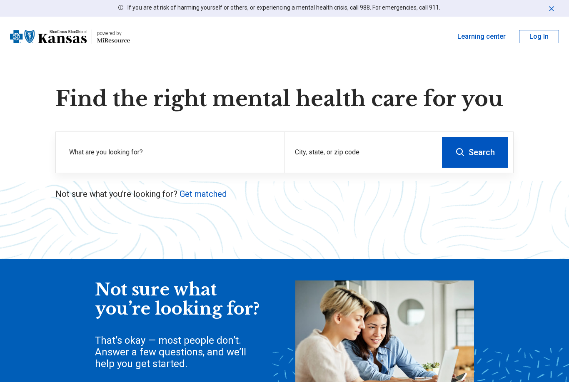 The height and width of the screenshot is (382, 569). What do you see at coordinates (113, 33) in the screenshot?
I see `div: powered by` at bounding box center [113, 33].